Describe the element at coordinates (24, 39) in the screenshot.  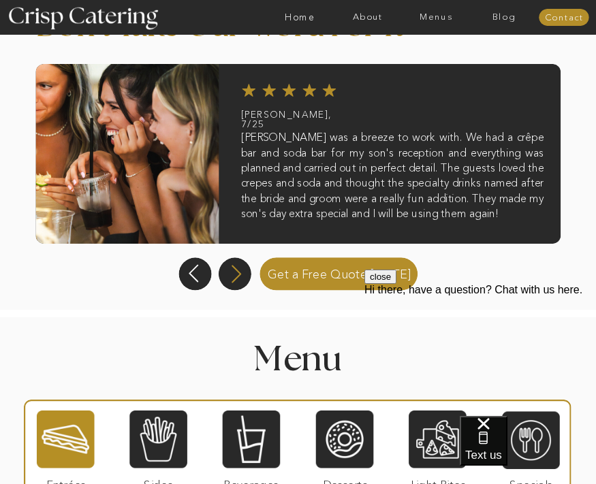
I see `span: Text us` at that location.